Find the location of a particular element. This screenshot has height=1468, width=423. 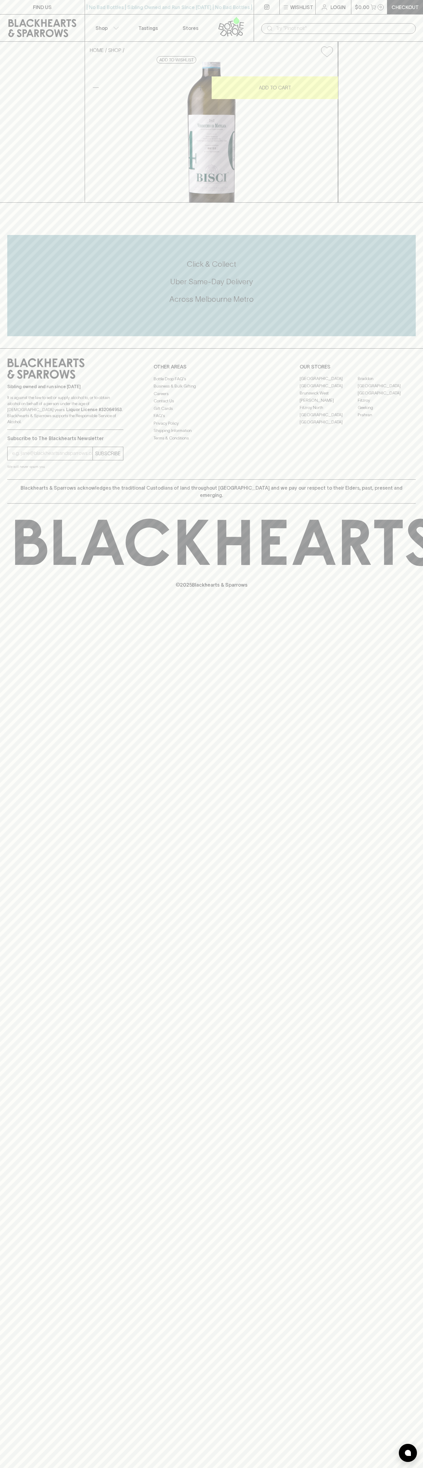

button: Shop is located at coordinates (106, 28).